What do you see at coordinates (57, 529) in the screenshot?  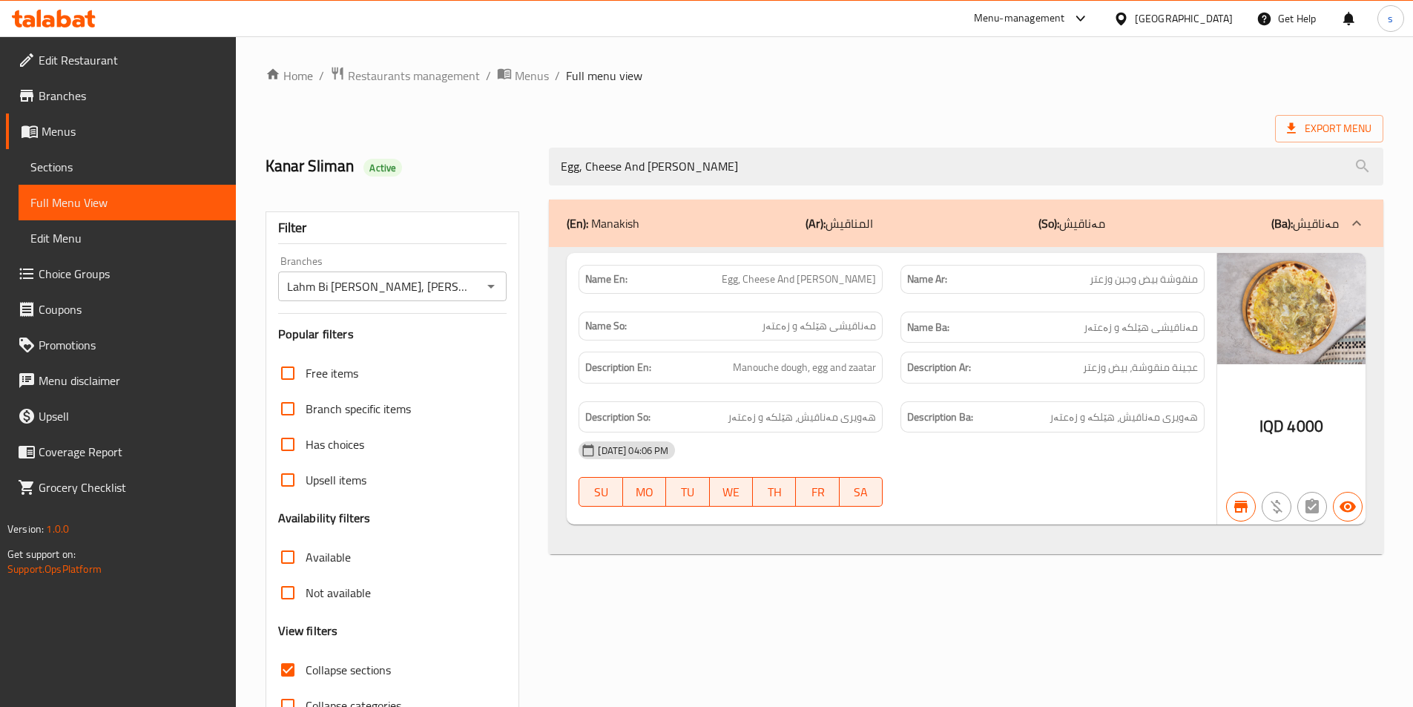 I see `span: 1.0.0` at bounding box center [57, 529].